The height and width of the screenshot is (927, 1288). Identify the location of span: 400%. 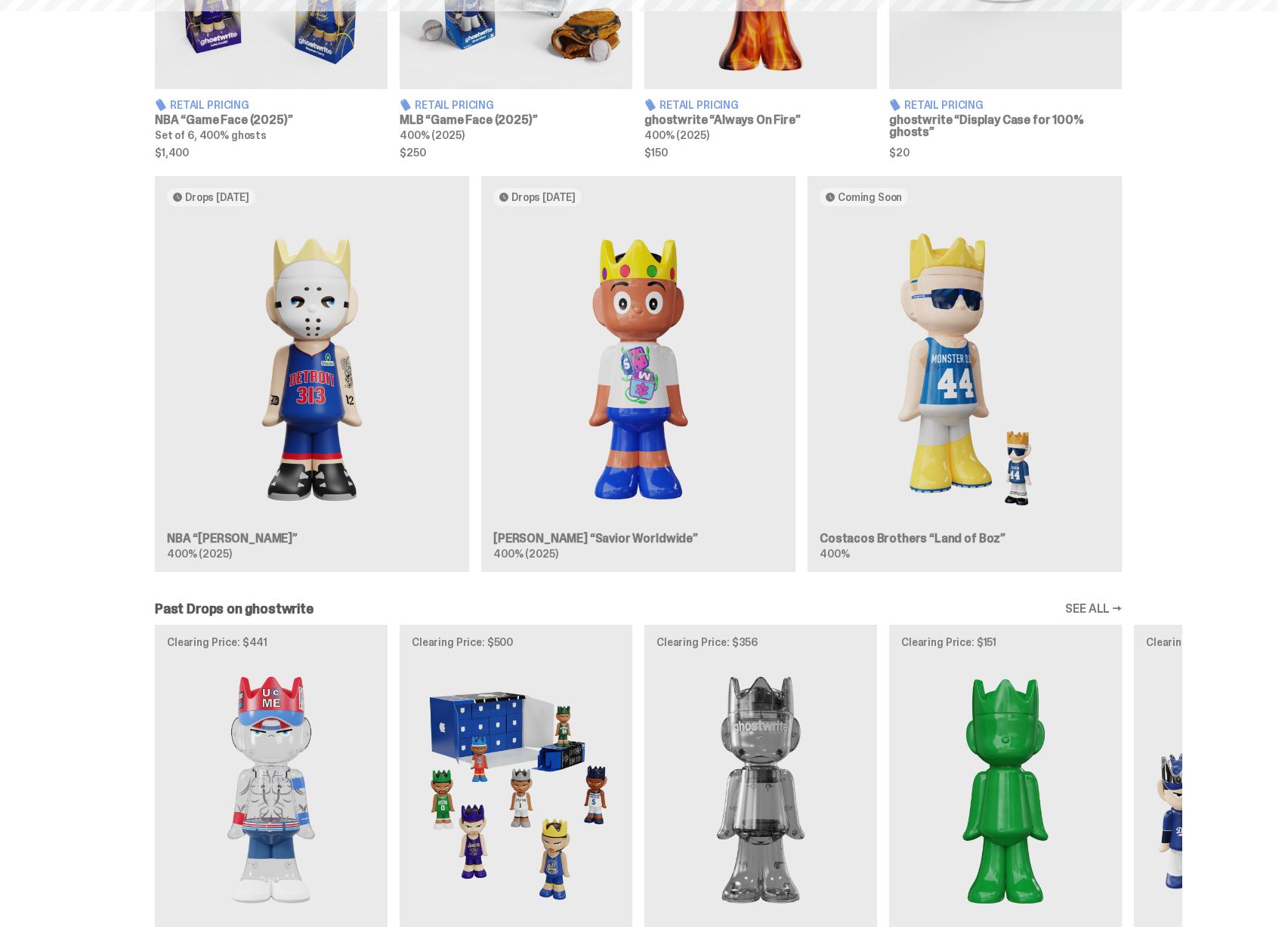
(834, 554).